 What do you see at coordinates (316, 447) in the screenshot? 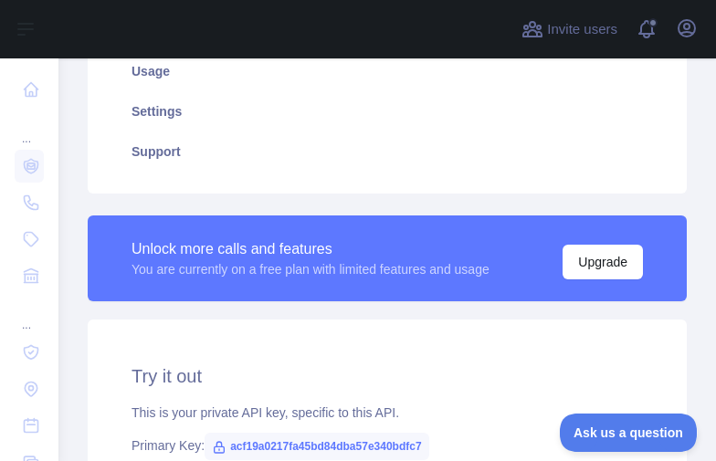
I see `span: acf19a0217fa45bd84dba57e340bdfc7` at bounding box center [316, 447].